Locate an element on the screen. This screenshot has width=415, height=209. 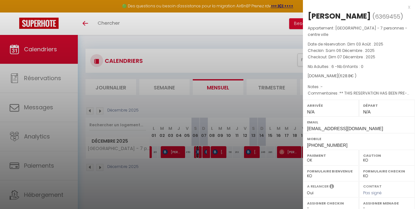
span: Sam 06 Décembre . 2025 is located at coordinates (350, 50).